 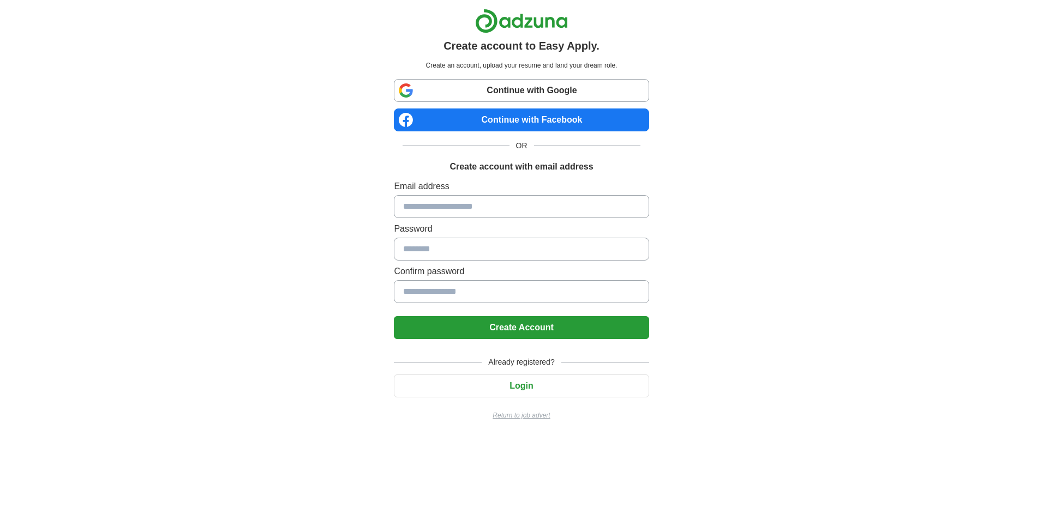 I want to click on span: OR, so click(x=522, y=146).